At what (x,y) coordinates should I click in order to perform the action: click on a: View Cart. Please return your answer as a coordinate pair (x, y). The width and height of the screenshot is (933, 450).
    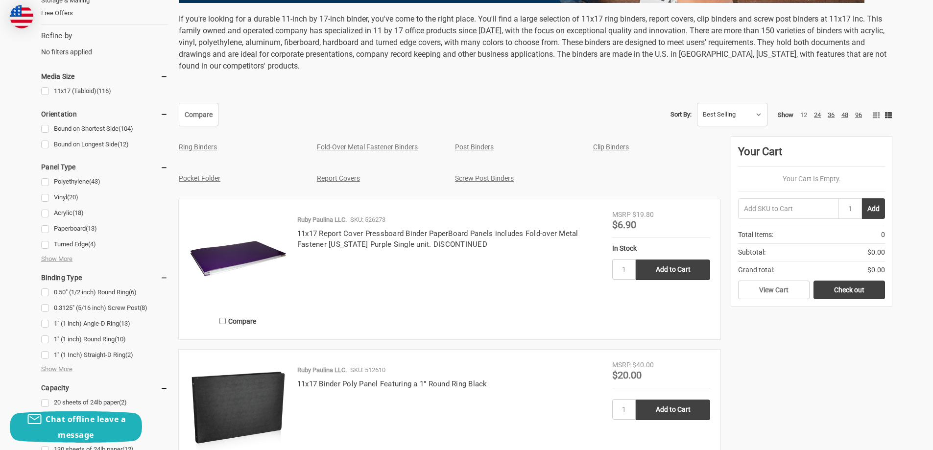
    Looking at the image, I should click on (774, 290).